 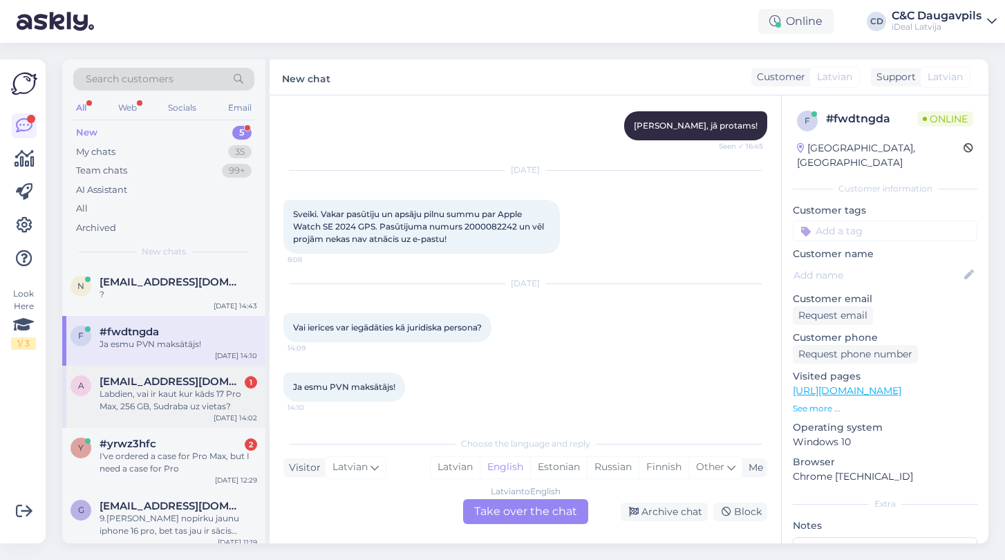 I want to click on input: Add a tag, so click(x=885, y=231).